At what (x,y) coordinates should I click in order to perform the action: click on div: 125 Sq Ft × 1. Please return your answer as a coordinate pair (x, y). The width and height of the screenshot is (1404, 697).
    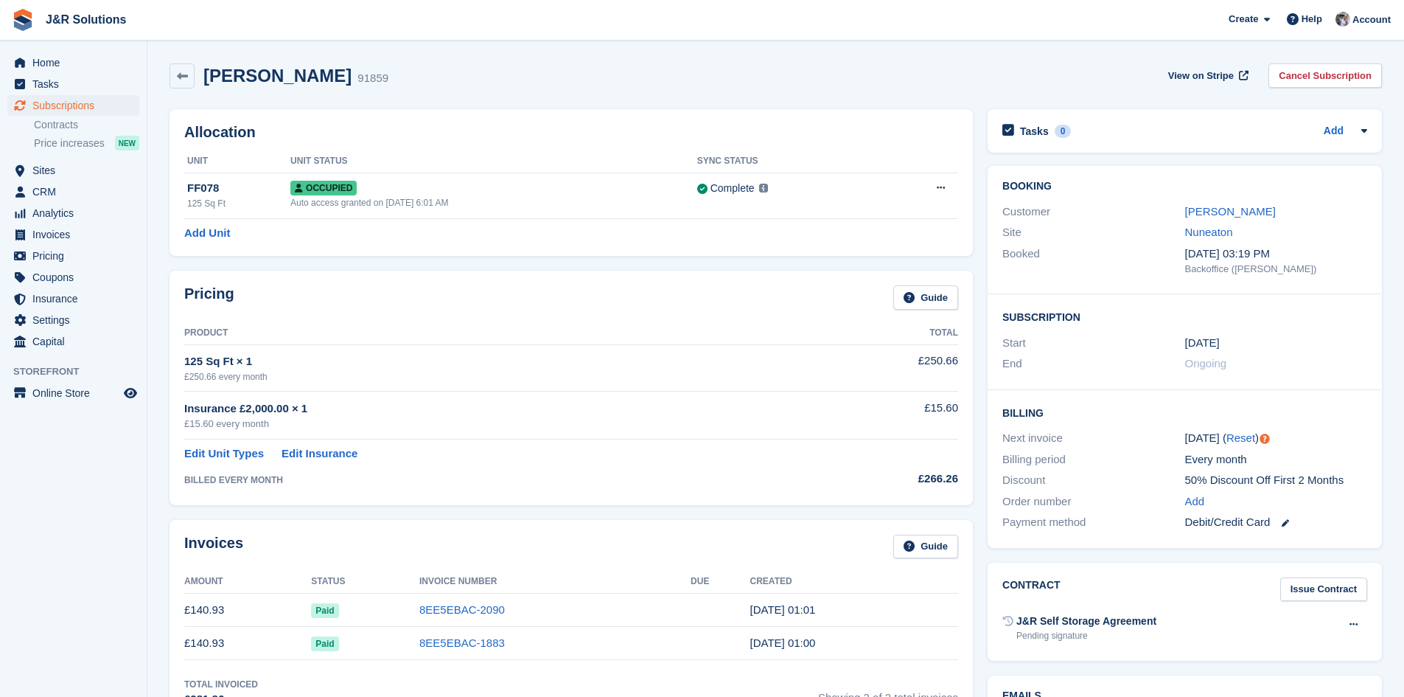
    Looking at the image, I should click on (498, 361).